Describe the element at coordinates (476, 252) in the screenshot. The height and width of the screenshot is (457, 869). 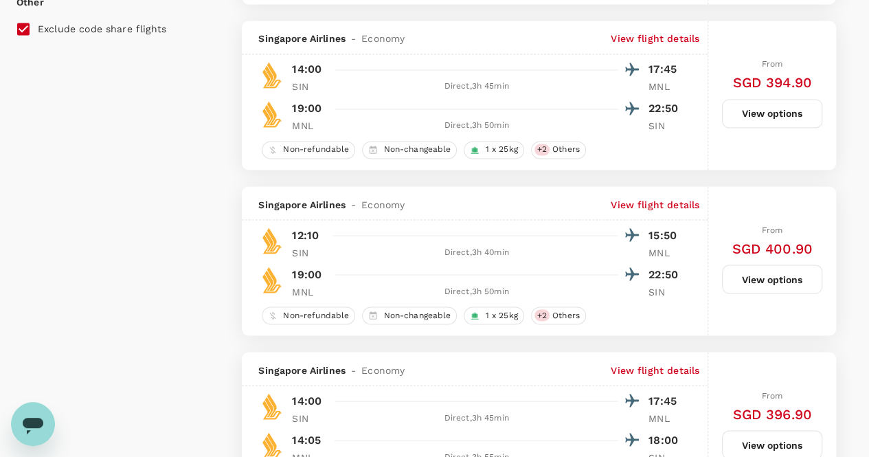
I see `div: Direct , 3h 40min` at that location.